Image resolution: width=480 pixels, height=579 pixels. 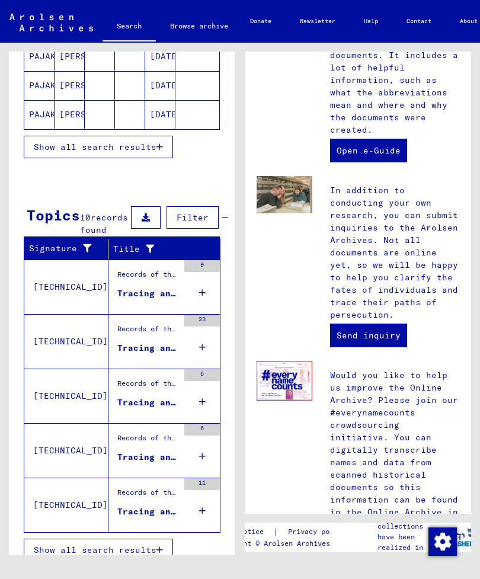 What do you see at coordinates (419, 21) in the screenshot?
I see `a: Contact` at bounding box center [419, 21].